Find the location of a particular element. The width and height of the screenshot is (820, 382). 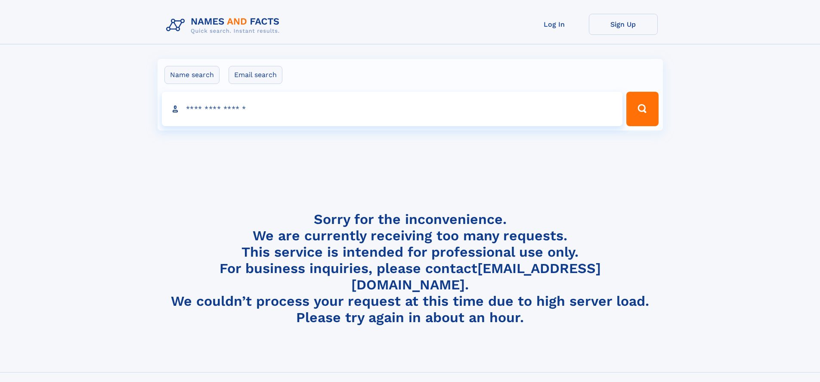

label: Name search is located at coordinates (192, 75).